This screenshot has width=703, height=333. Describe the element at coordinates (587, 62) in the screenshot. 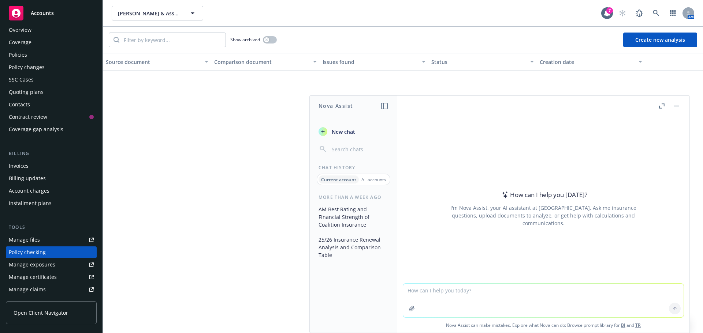

I see `div: Creation date` at that location.